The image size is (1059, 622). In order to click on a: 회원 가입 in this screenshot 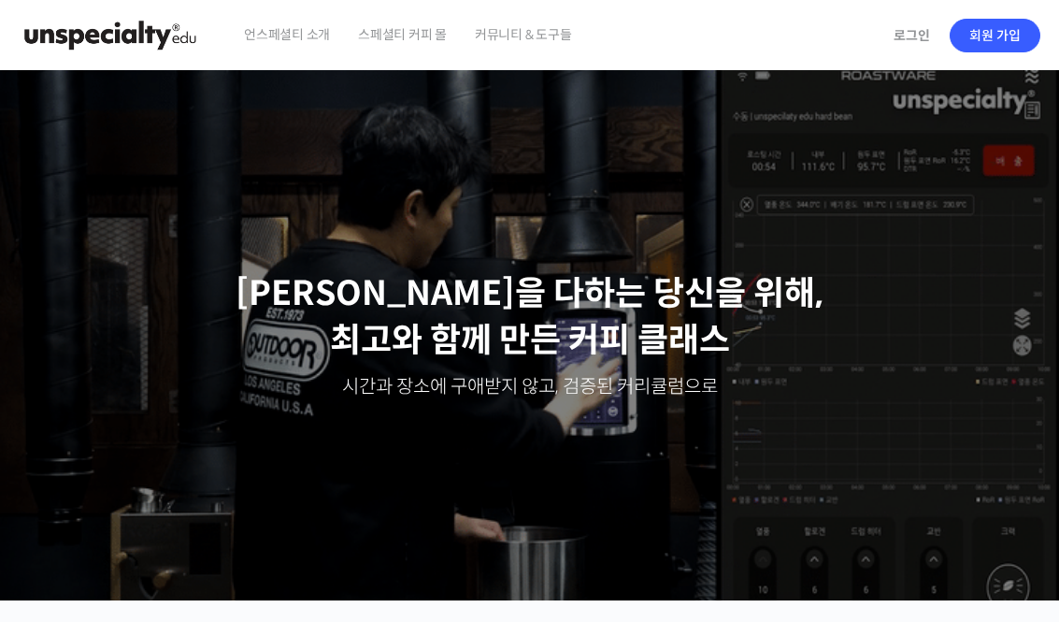, I will do `click(995, 36)`.